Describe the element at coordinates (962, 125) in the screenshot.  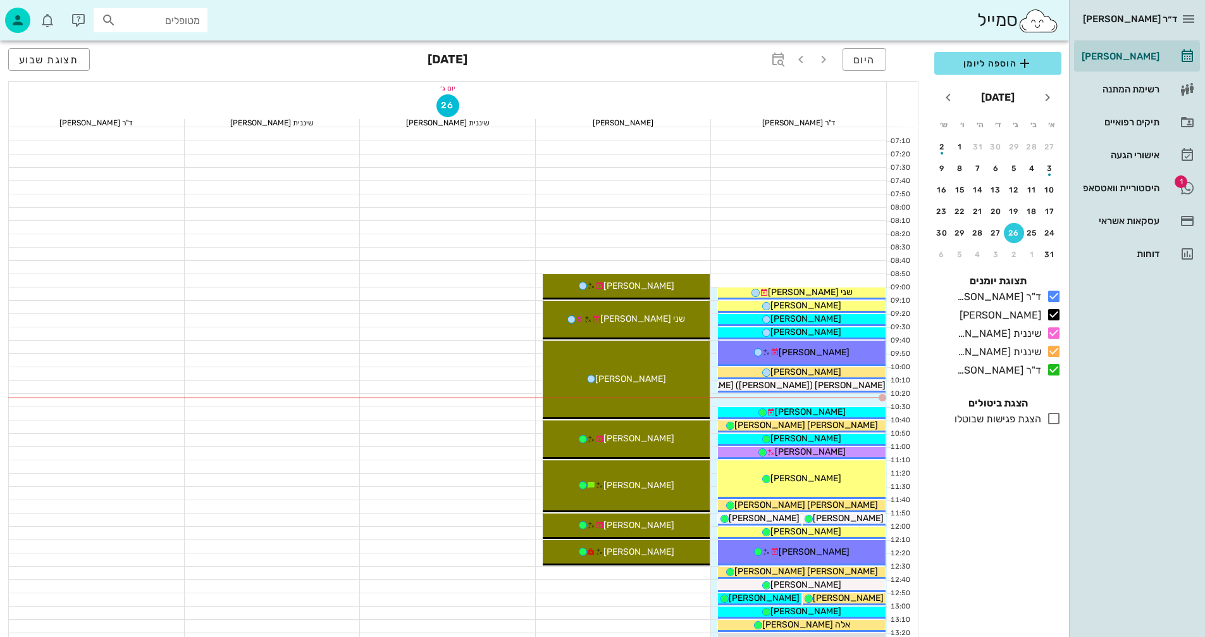
I see `th: ו׳` at that location.